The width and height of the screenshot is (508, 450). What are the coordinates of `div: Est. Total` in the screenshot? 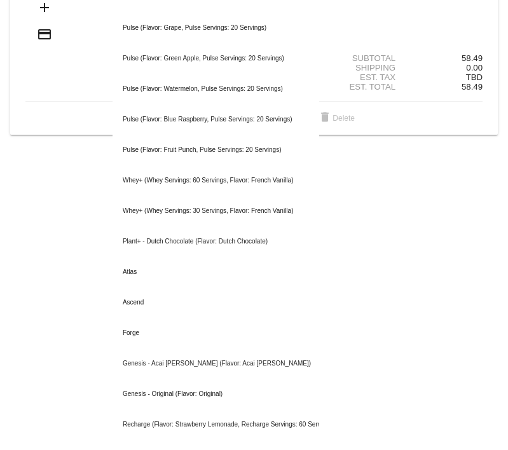 It's located at (368, 87).